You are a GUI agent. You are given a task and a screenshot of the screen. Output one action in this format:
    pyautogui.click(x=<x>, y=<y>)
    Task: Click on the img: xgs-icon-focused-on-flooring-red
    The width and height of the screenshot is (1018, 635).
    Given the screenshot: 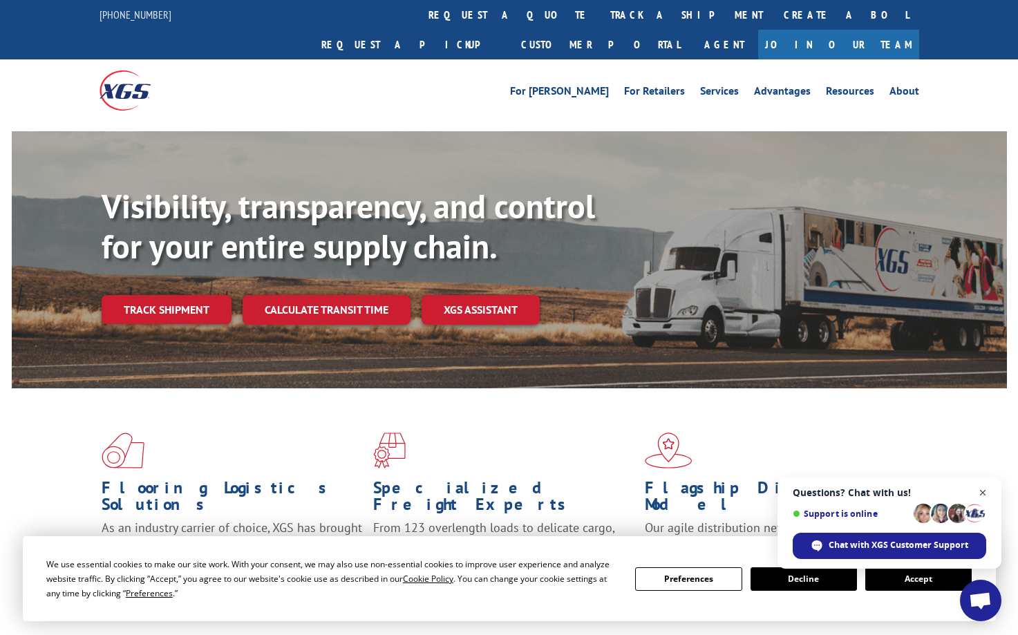 What is the action you would take?
    pyautogui.click(x=389, y=451)
    